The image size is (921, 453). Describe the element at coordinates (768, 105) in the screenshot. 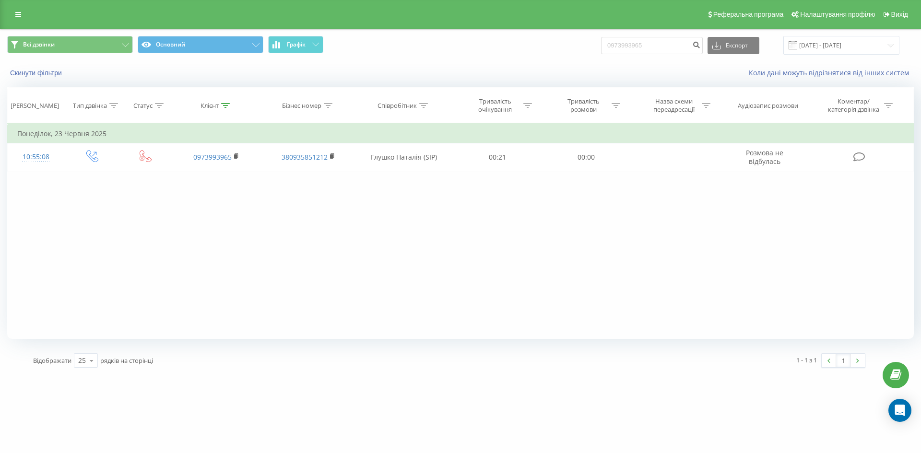

I see `div: Аудіозапис розмови` at that location.